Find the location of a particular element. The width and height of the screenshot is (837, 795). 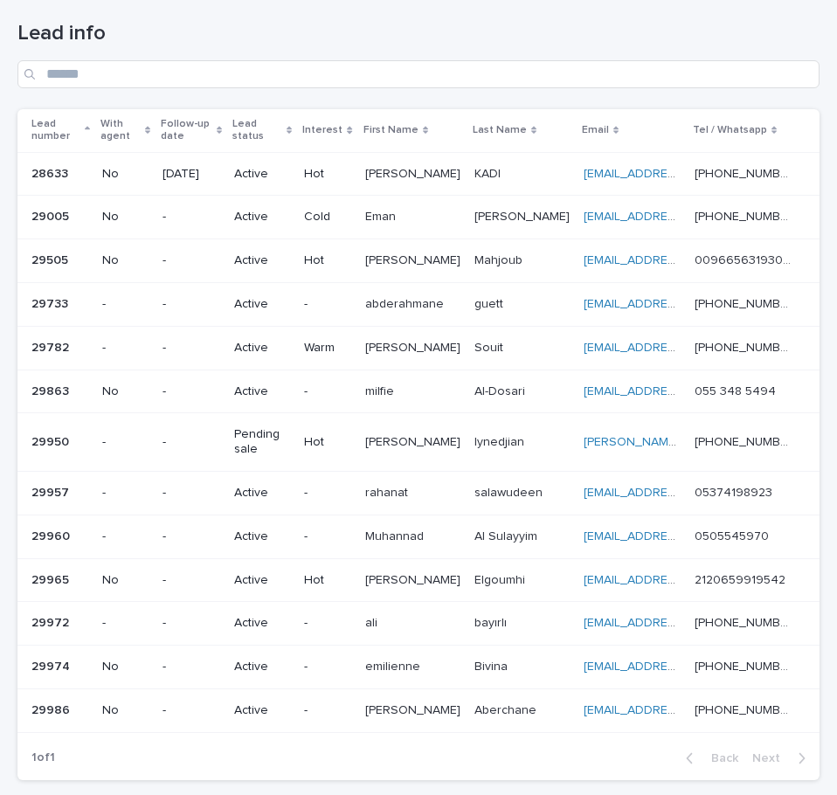

p: emilienne is located at coordinates (394, 665).